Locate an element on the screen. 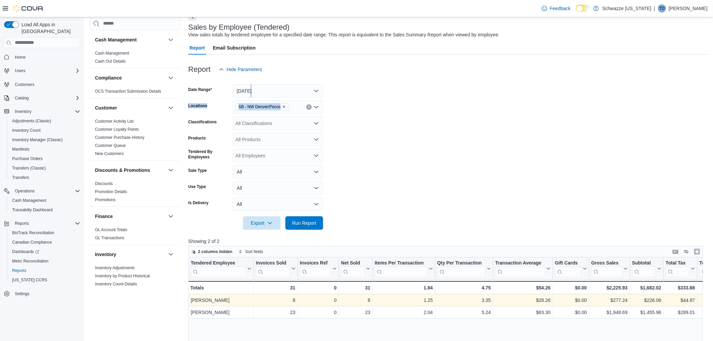 This screenshot has height=341, width=713. label: Locations is located at coordinates (198, 106).